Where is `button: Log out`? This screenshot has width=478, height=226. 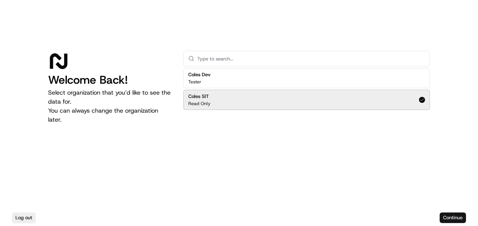
button: Log out is located at coordinates (24, 218).